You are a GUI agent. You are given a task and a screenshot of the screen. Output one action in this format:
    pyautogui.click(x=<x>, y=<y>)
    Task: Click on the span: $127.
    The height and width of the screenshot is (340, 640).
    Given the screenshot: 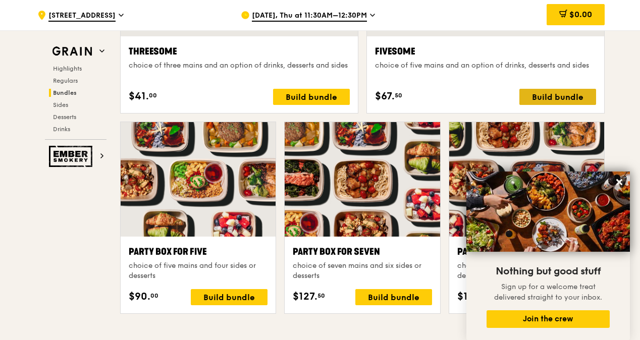 What is the action you would take?
    pyautogui.click(x=305, y=297)
    